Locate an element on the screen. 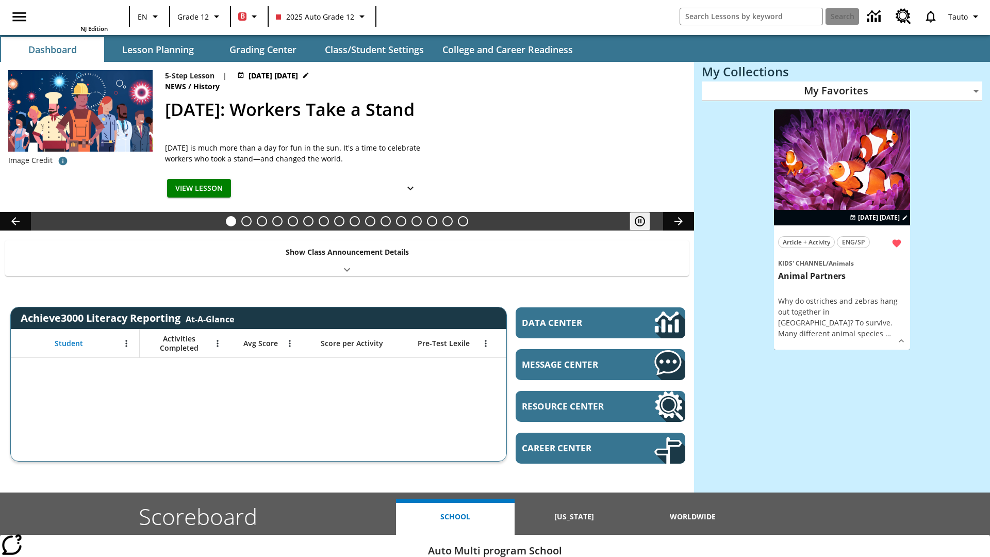 Image resolution: width=990 pixels, height=557 pixels. button: Slide 8 Fashion Forward in Ancient Rome is located at coordinates (339, 221).